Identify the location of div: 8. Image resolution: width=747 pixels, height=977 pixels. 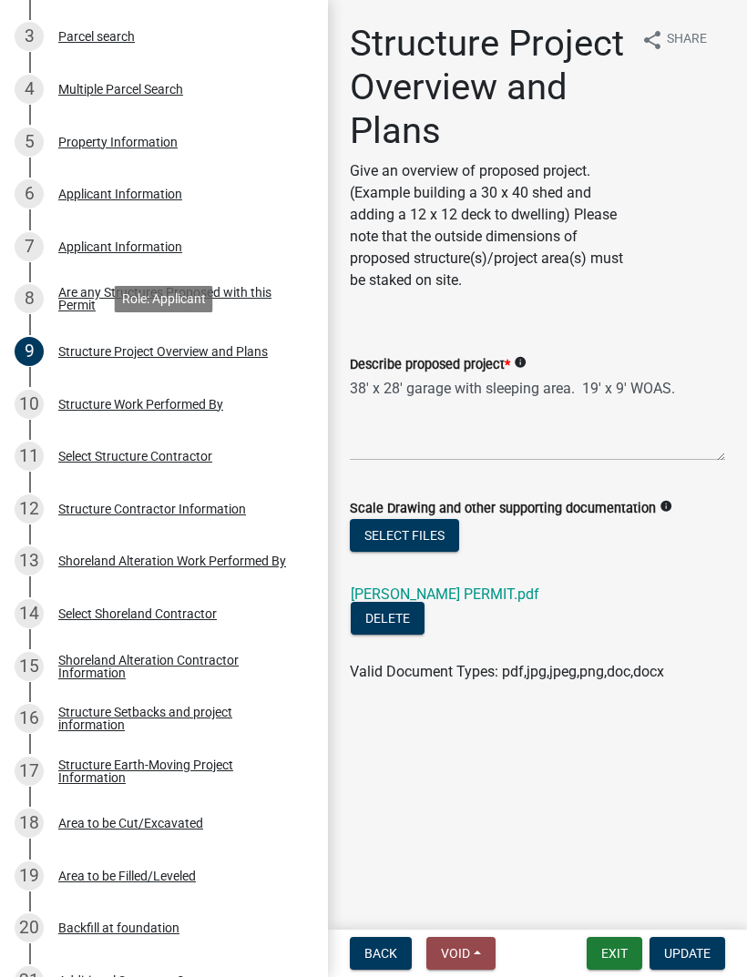
(29, 299).